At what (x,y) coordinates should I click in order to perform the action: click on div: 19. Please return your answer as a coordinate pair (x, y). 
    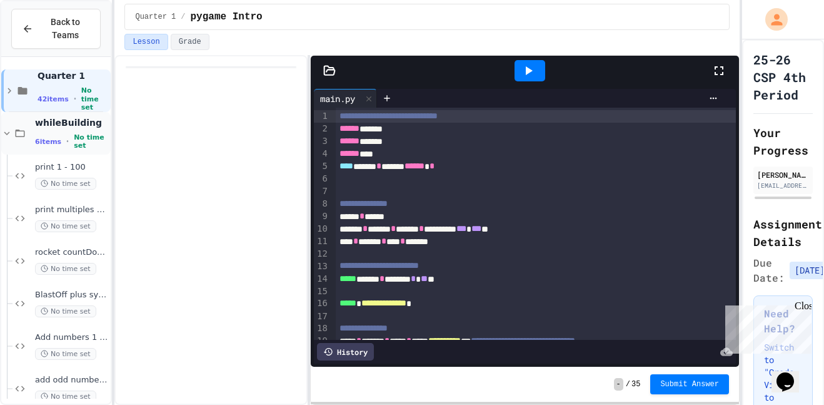
    Looking at the image, I should click on (321, 341).